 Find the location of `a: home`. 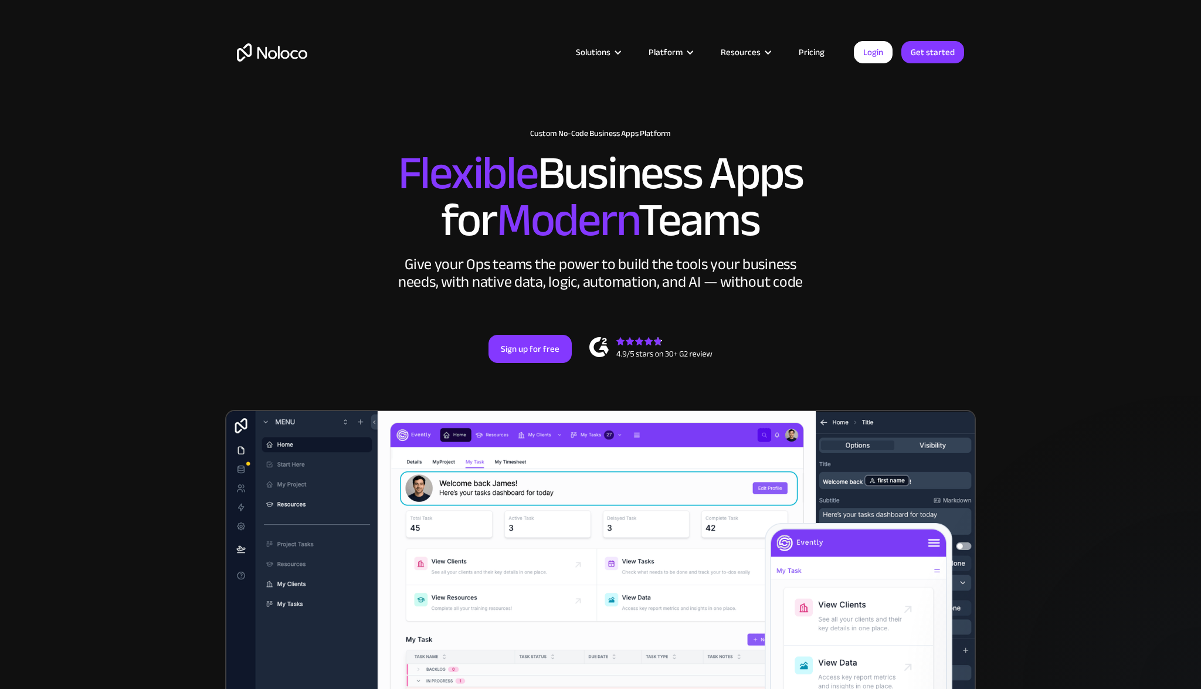

a: home is located at coordinates (272, 52).